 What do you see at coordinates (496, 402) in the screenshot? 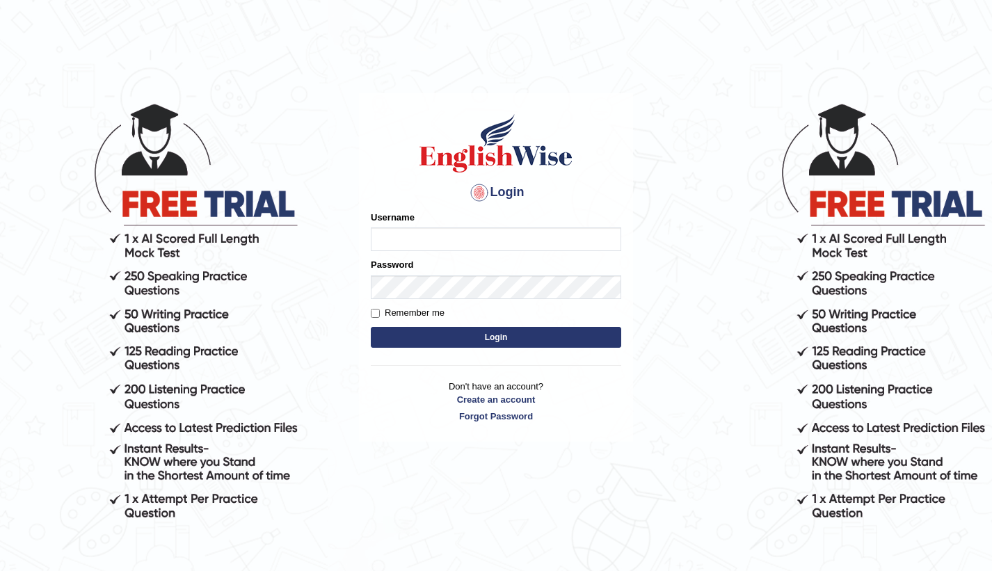
I see `p: Don't have an account?` at bounding box center [496, 402].